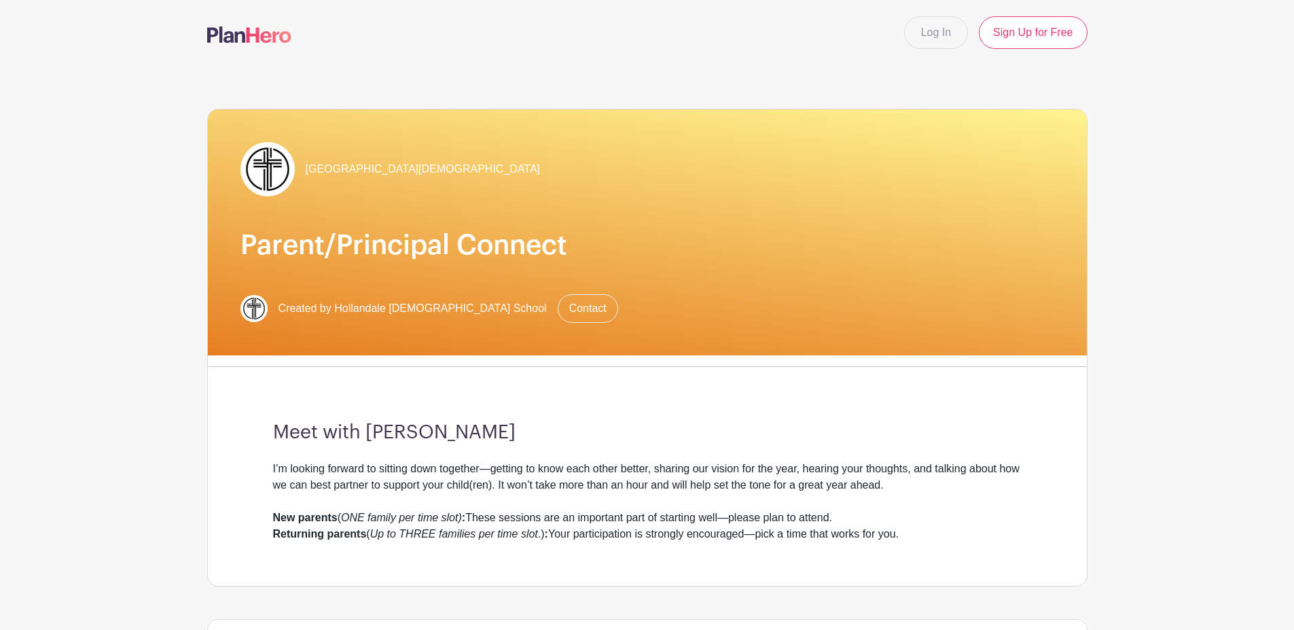 The height and width of the screenshot is (630, 1294). I want to click on div: I’m looking forward to sitting down together—getting to know each other better, sharing our visio..., so click(647, 485).